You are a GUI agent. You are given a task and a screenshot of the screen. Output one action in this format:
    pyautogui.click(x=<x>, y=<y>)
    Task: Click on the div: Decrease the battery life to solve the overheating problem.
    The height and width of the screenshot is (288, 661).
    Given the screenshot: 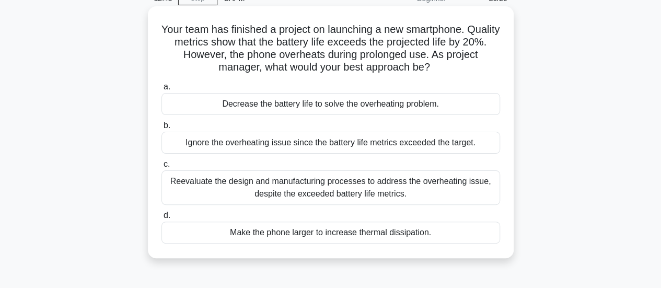 What is the action you would take?
    pyautogui.click(x=331, y=104)
    